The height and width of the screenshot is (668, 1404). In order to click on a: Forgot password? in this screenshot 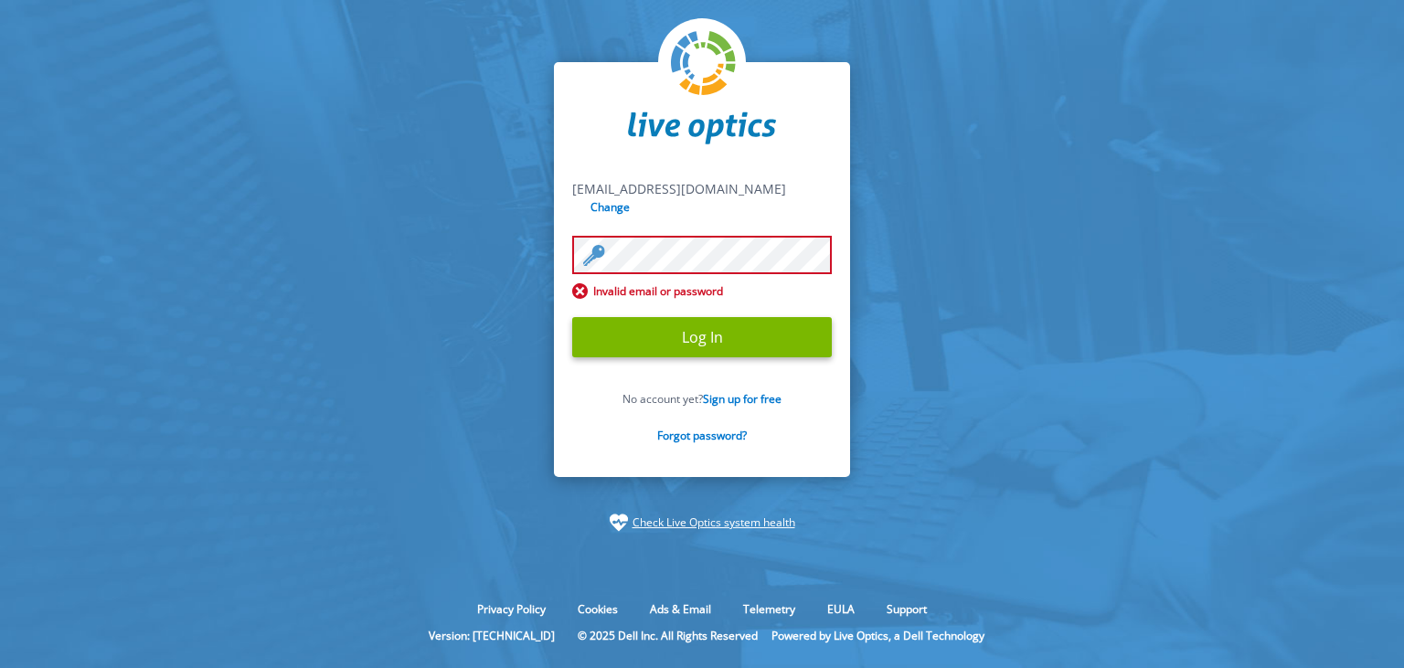, I will do `click(702, 435)`.